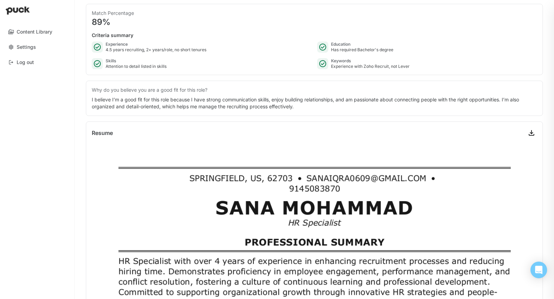 The width and height of the screenshot is (554, 299). Describe the element at coordinates (156, 50) in the screenshot. I see `div: 4.5 years recruiting, 2+ years/role, no short tenures` at that location.